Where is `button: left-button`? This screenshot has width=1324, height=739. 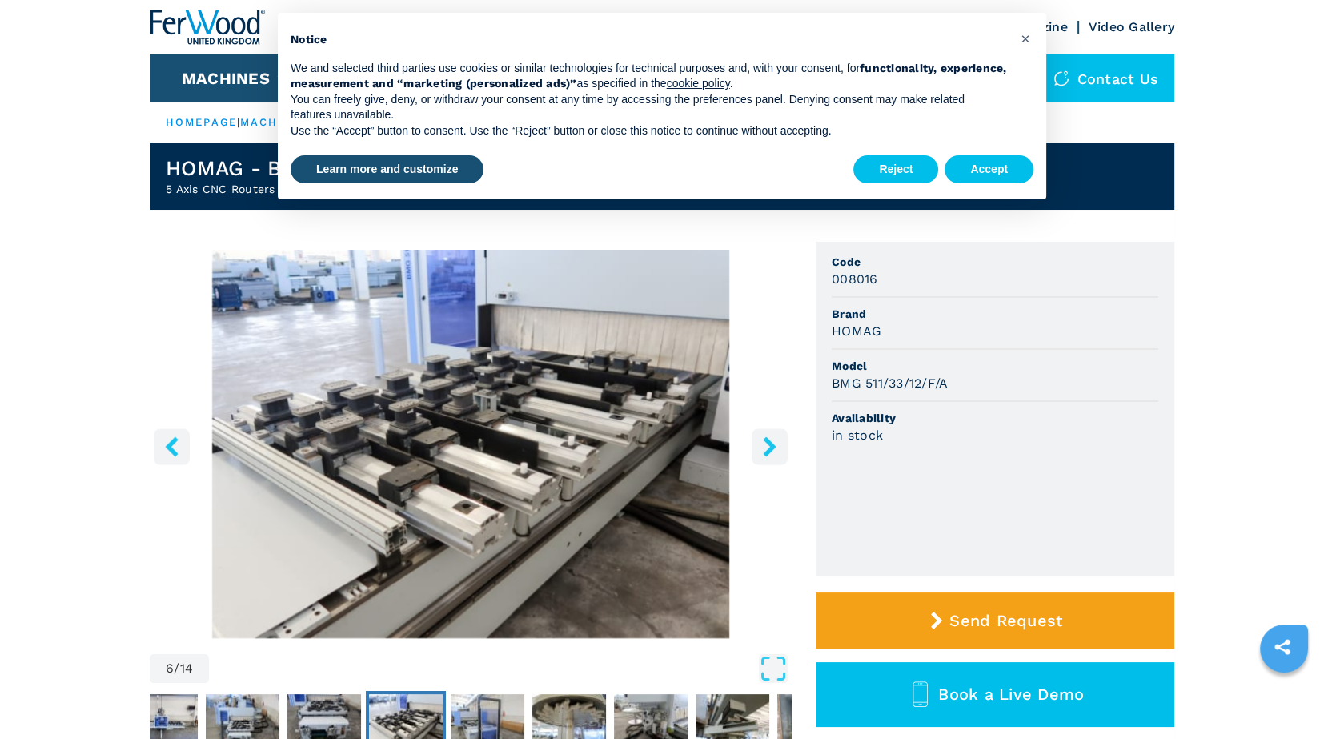 button: left-button is located at coordinates (171, 446).